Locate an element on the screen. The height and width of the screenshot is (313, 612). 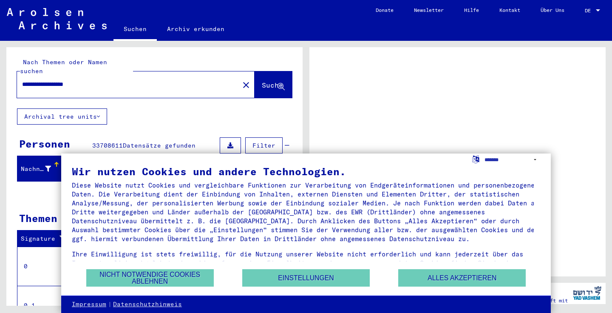
label: Sprache auswählen is located at coordinates (476, 159).